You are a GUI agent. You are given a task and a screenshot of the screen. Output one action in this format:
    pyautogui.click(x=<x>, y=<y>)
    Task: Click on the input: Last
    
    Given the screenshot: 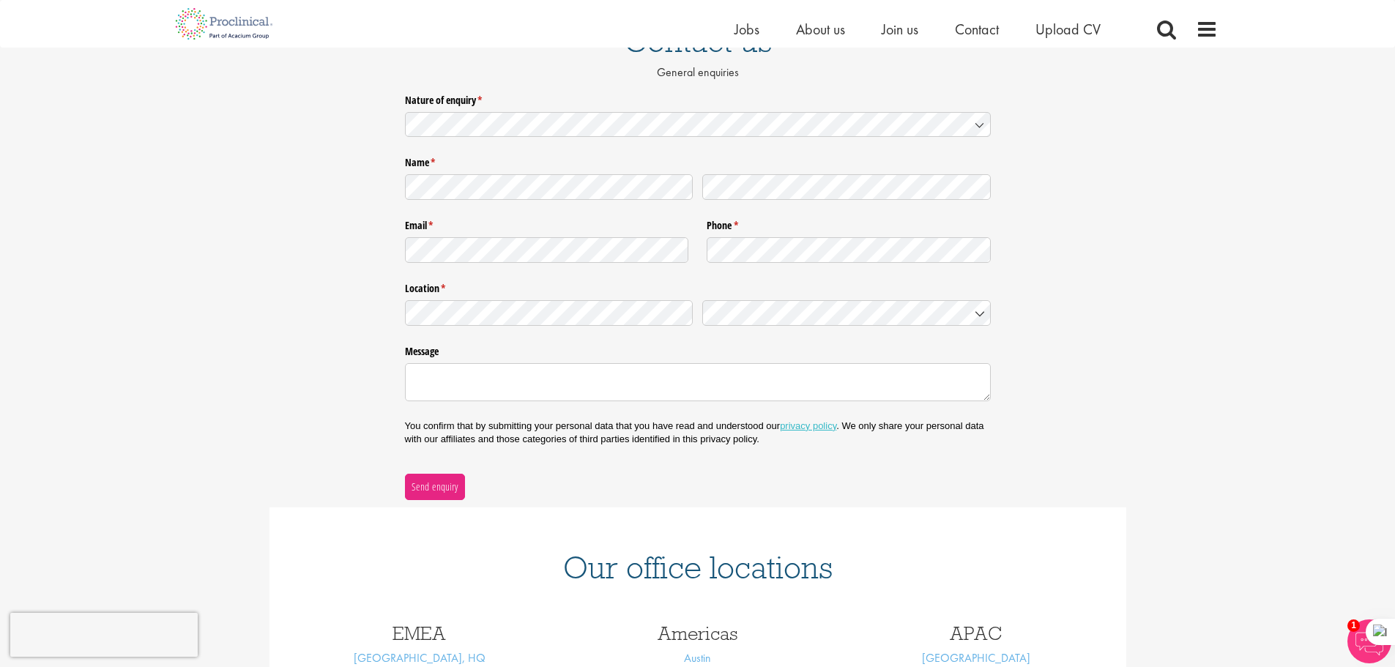 What is the action you would take?
    pyautogui.click(x=847, y=187)
    